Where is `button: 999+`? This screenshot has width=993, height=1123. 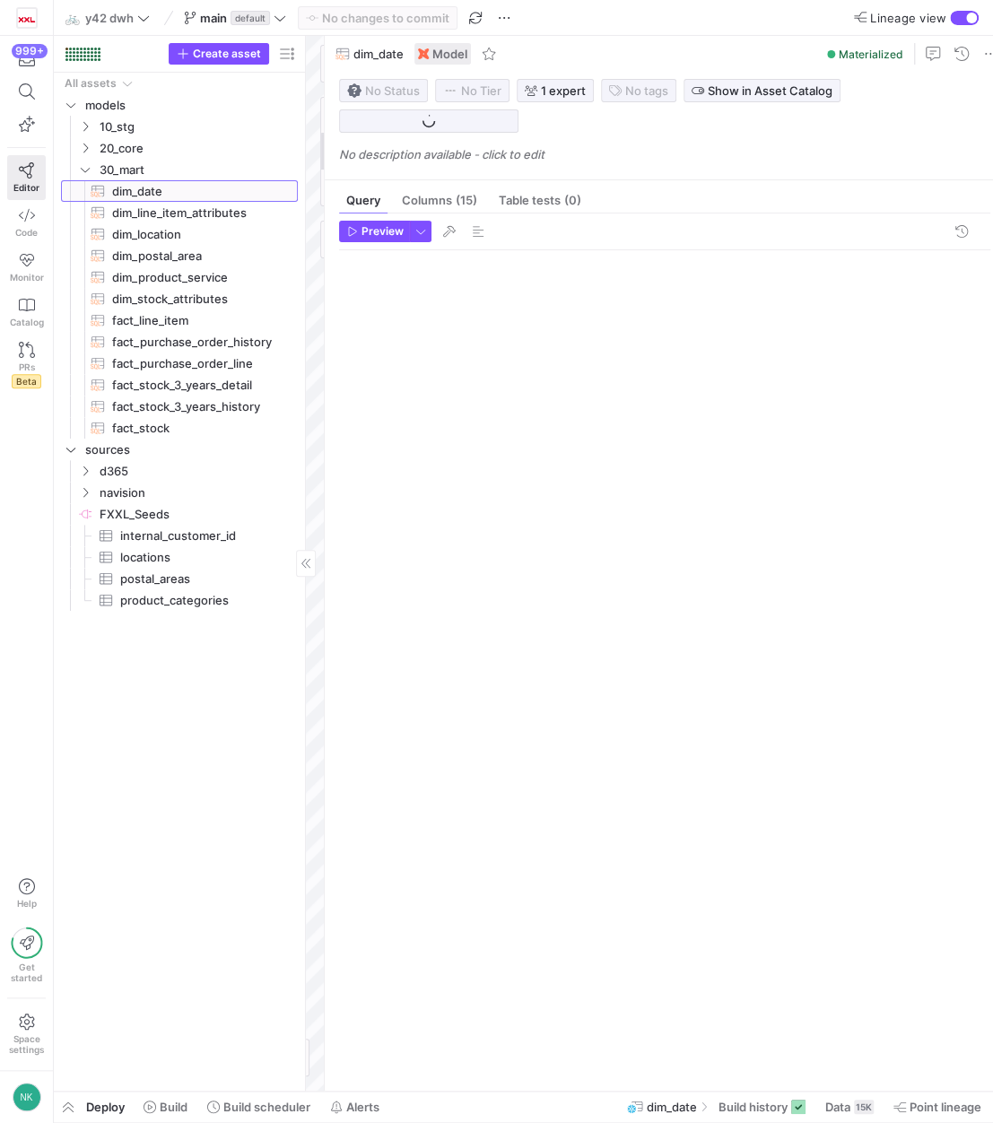 button: 999+ is located at coordinates (26, 59).